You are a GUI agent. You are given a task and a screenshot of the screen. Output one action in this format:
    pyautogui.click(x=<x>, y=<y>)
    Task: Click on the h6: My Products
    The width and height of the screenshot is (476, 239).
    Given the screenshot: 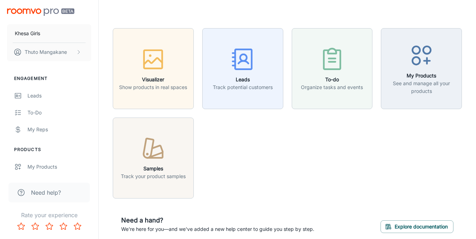 What is the action you would take?
    pyautogui.click(x=422, y=76)
    